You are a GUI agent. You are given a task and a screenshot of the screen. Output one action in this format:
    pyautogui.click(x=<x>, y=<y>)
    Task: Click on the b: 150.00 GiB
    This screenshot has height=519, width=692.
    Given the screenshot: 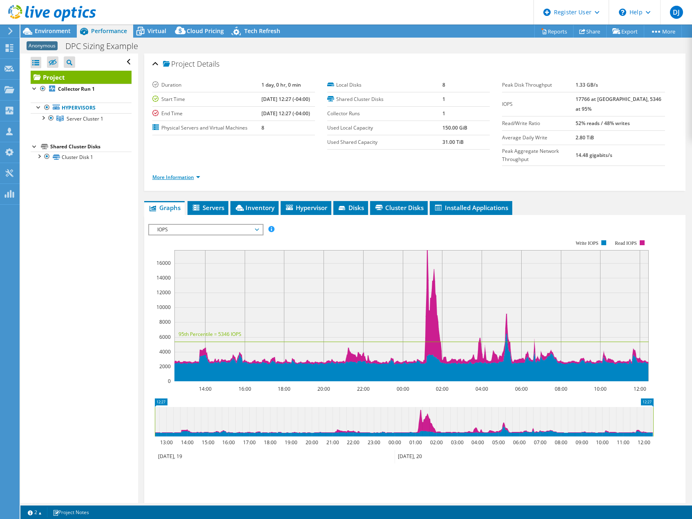 What is the action you would take?
    pyautogui.click(x=455, y=128)
    